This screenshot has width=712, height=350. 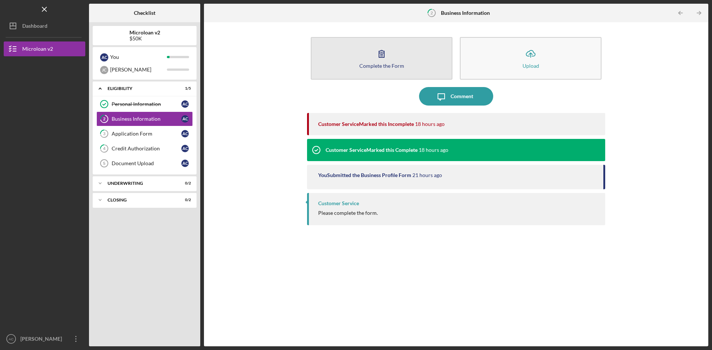 What do you see at coordinates (145, 164) in the screenshot?
I see `a: 5Document UploadAC` at bounding box center [145, 164].